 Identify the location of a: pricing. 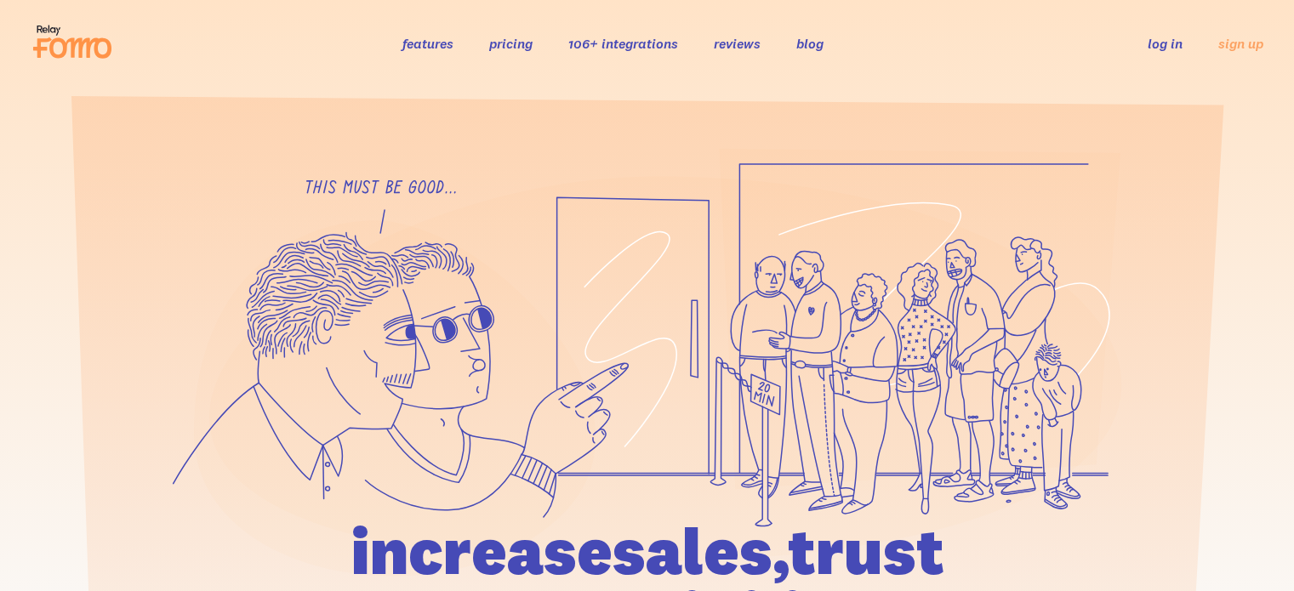
(510, 43).